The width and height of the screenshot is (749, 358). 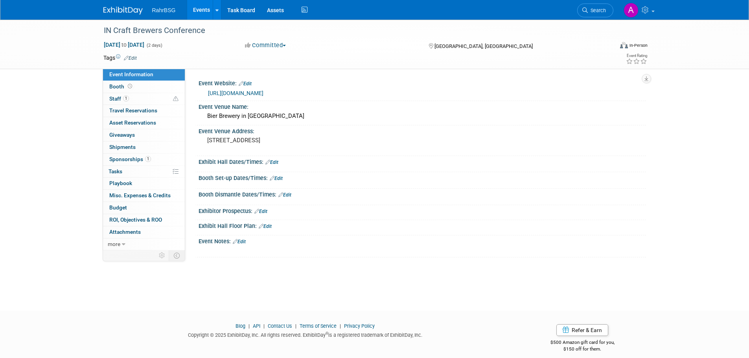 I want to click on span: Sponsorships, so click(x=130, y=159).